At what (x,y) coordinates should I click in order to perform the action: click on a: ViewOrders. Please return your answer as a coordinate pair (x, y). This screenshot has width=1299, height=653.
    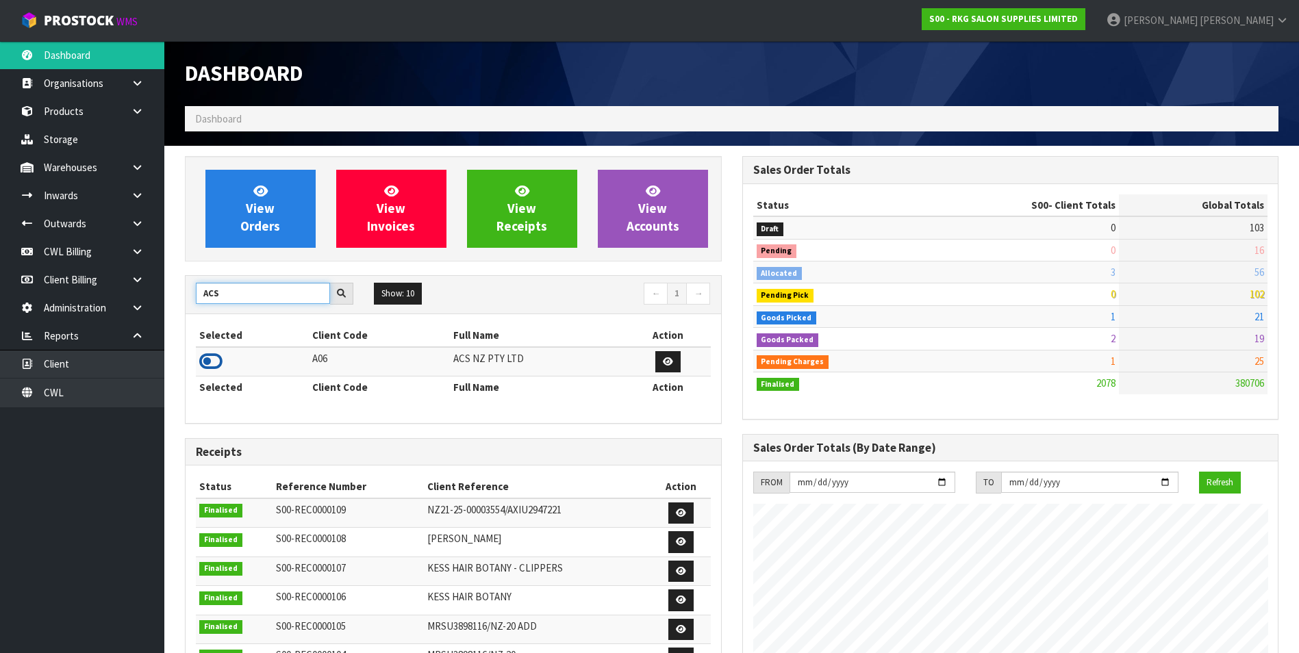
    Looking at the image, I should click on (260, 209).